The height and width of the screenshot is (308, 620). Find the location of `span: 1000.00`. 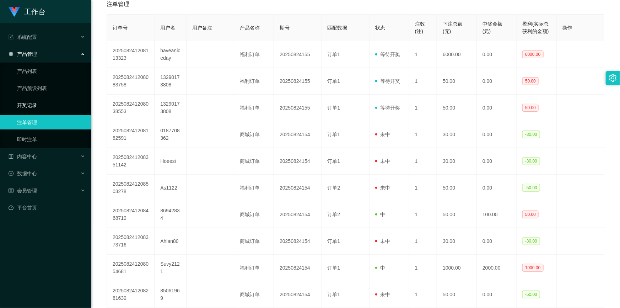

span: 1000.00 is located at coordinates (533, 268).